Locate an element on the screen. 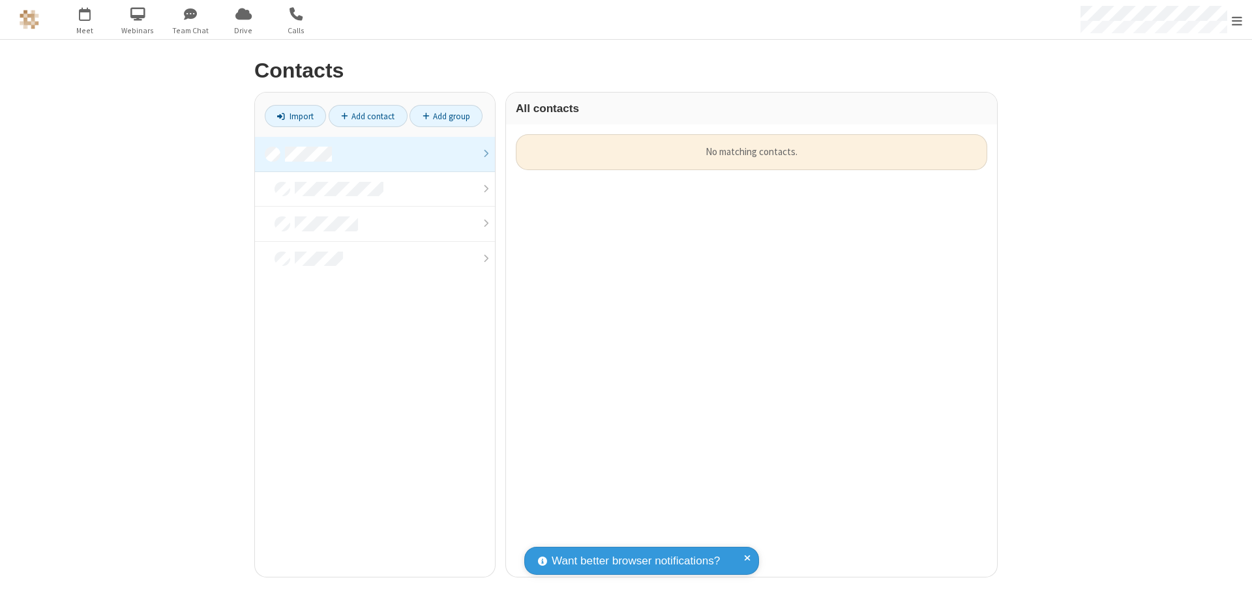 The height and width of the screenshot is (597, 1252). div: No matching contacts. is located at coordinates (751, 152).